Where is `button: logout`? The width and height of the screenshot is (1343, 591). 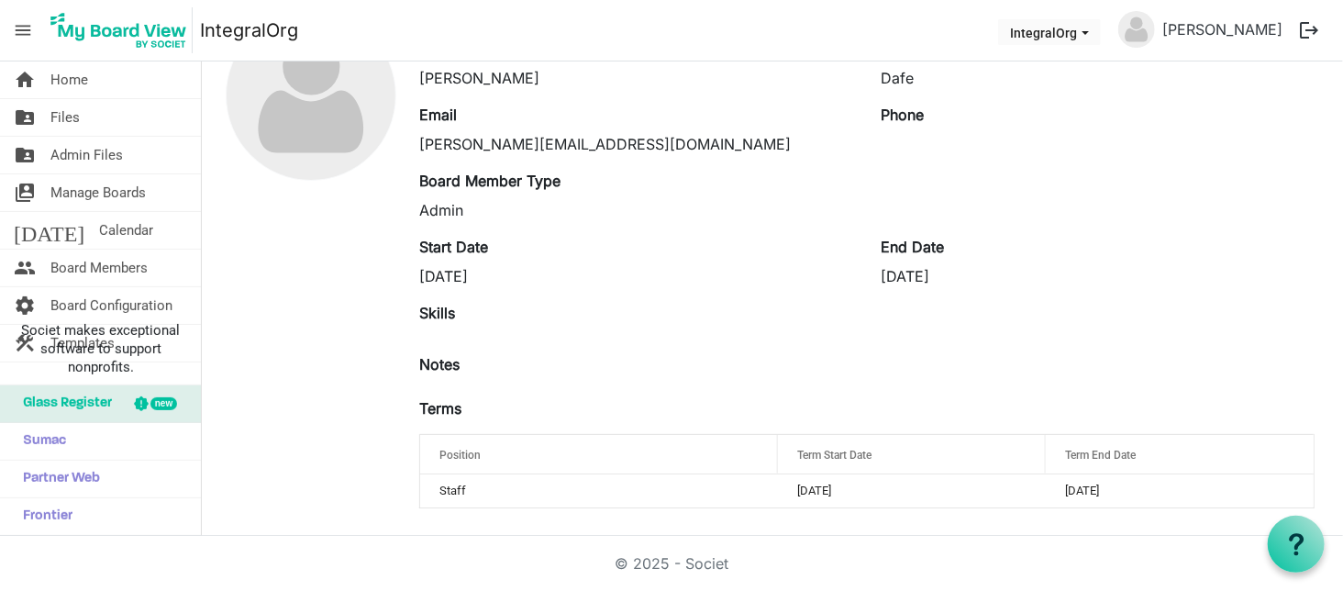 button: logout is located at coordinates (1309, 30).